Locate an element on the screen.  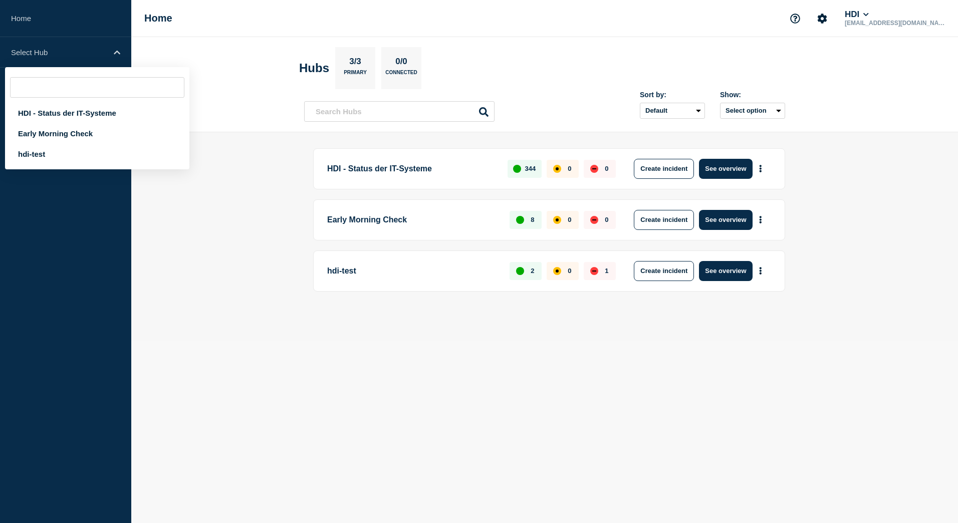
select: Sort by is located at coordinates (672, 111).